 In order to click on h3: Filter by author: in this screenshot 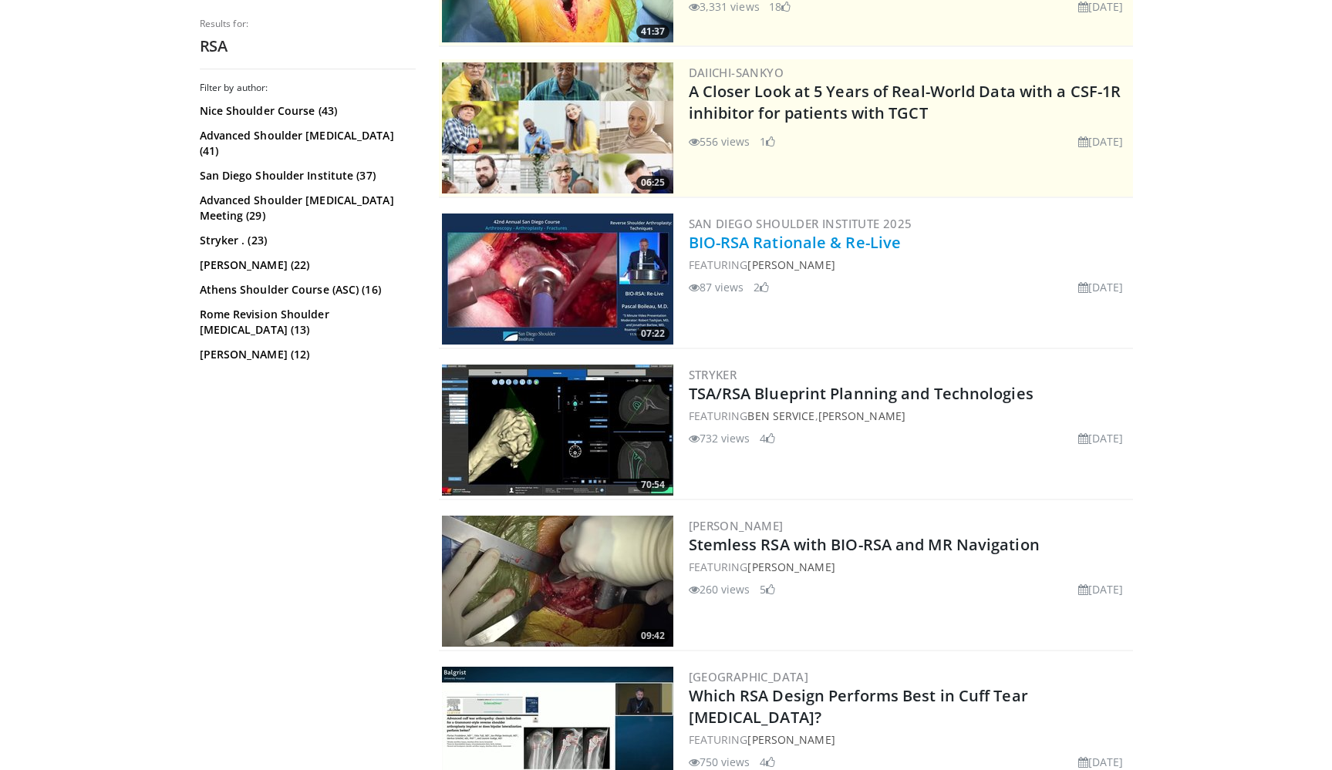, I will do `click(308, 88)`.